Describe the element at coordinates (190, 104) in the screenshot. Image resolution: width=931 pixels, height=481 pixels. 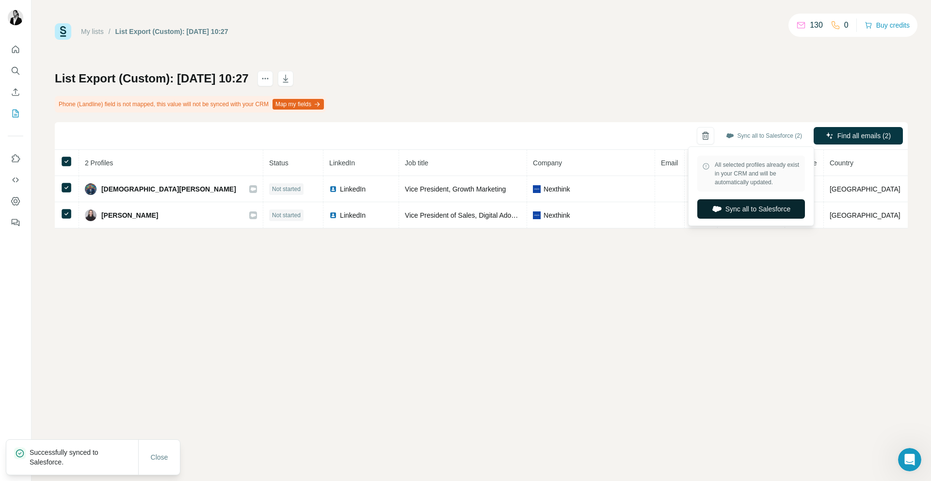
I see `div: Phone (Landline) field is not mapped, this value will not be synced with your CRM` at that location.